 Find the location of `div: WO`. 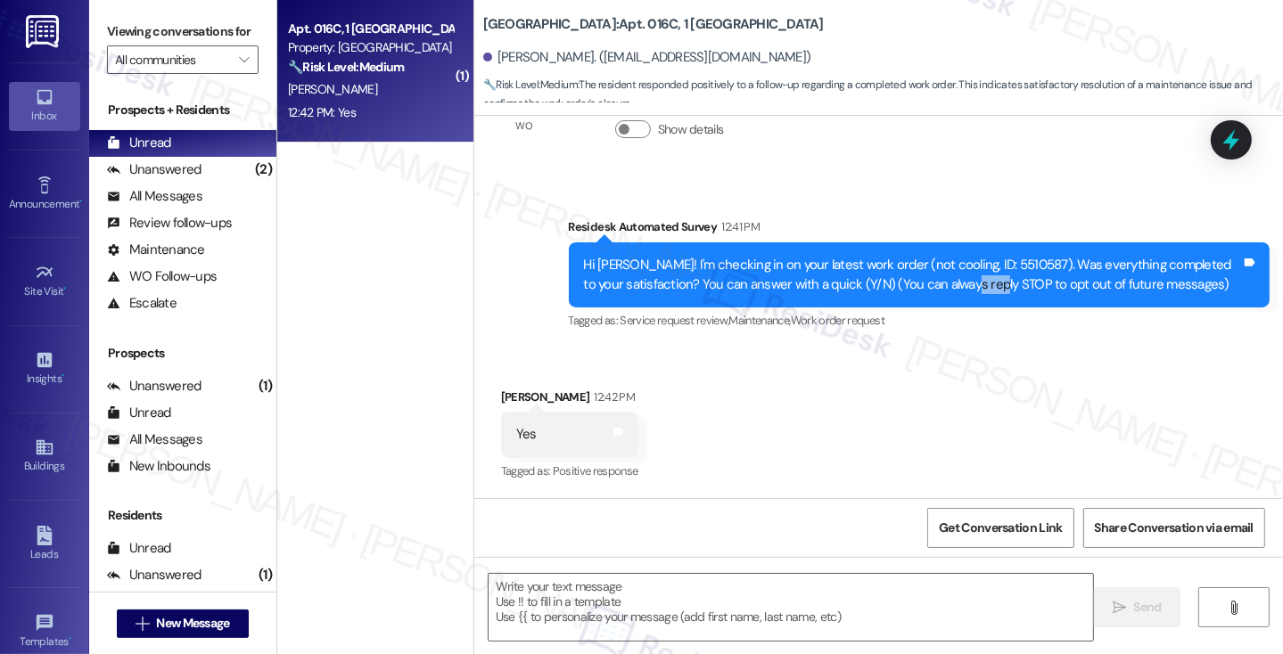

div: WO is located at coordinates (523, 126).